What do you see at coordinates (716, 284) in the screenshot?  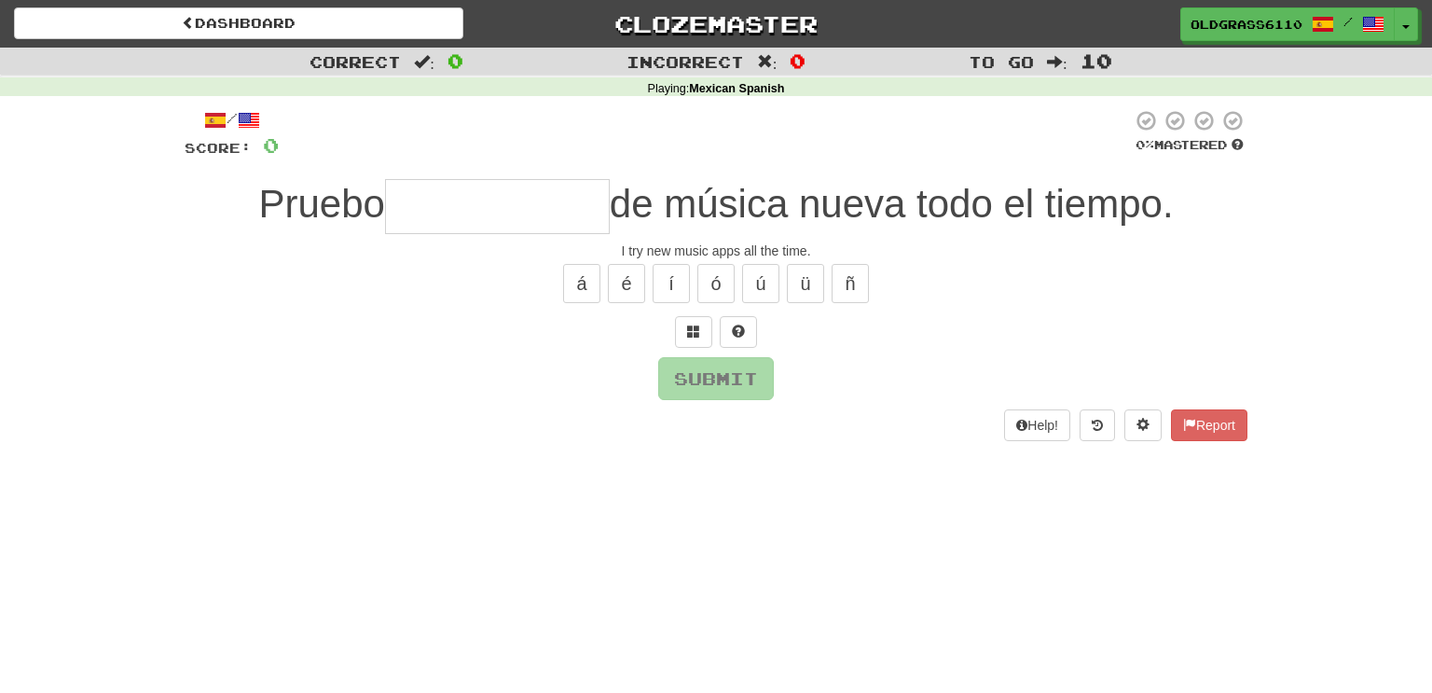 I see `button: ó` at bounding box center [716, 284].